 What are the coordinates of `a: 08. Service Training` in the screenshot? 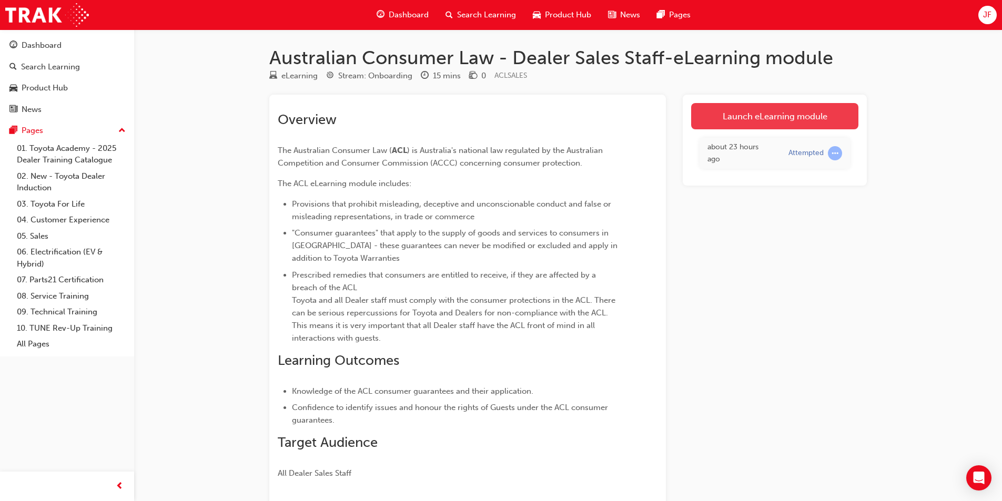 It's located at (71, 296).